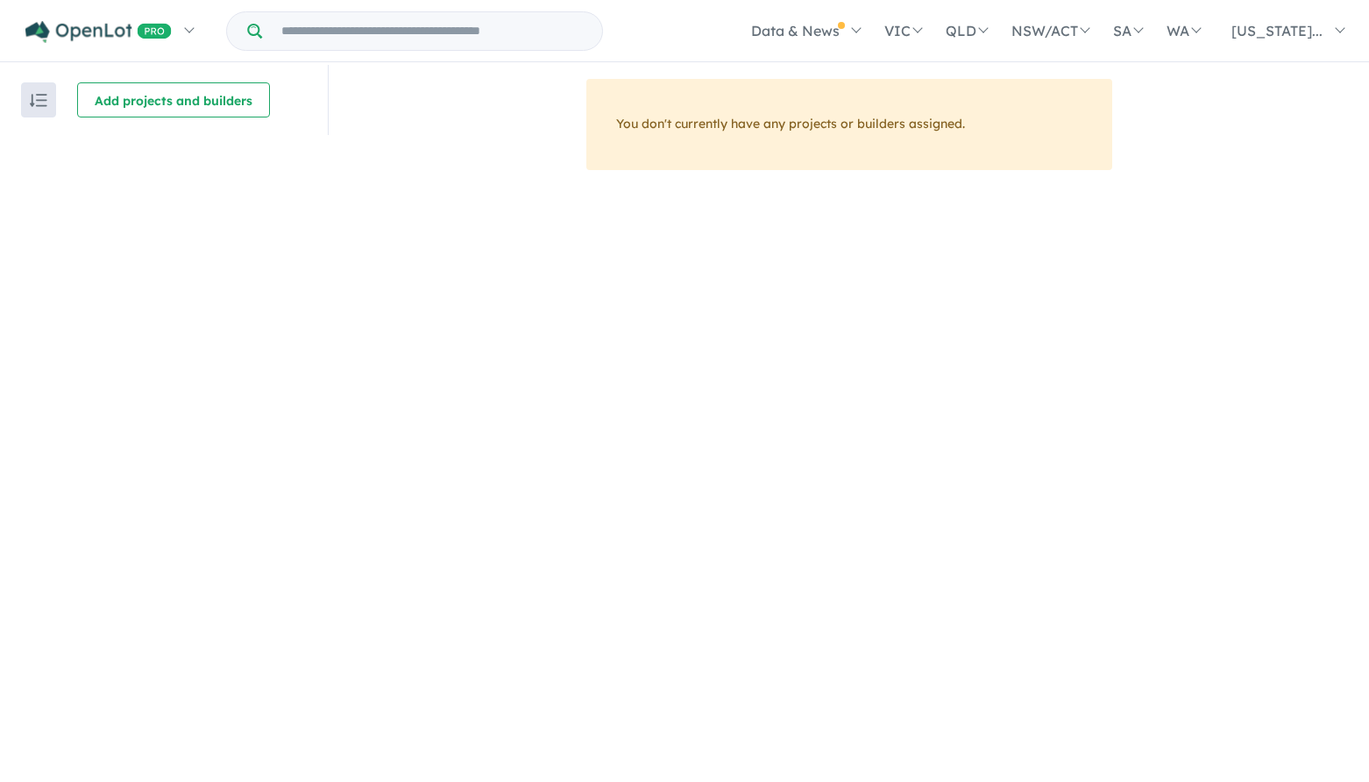 The width and height of the screenshot is (1369, 782). I want to click on div: You don't currently have any projects or builders assigned., so click(849, 124).